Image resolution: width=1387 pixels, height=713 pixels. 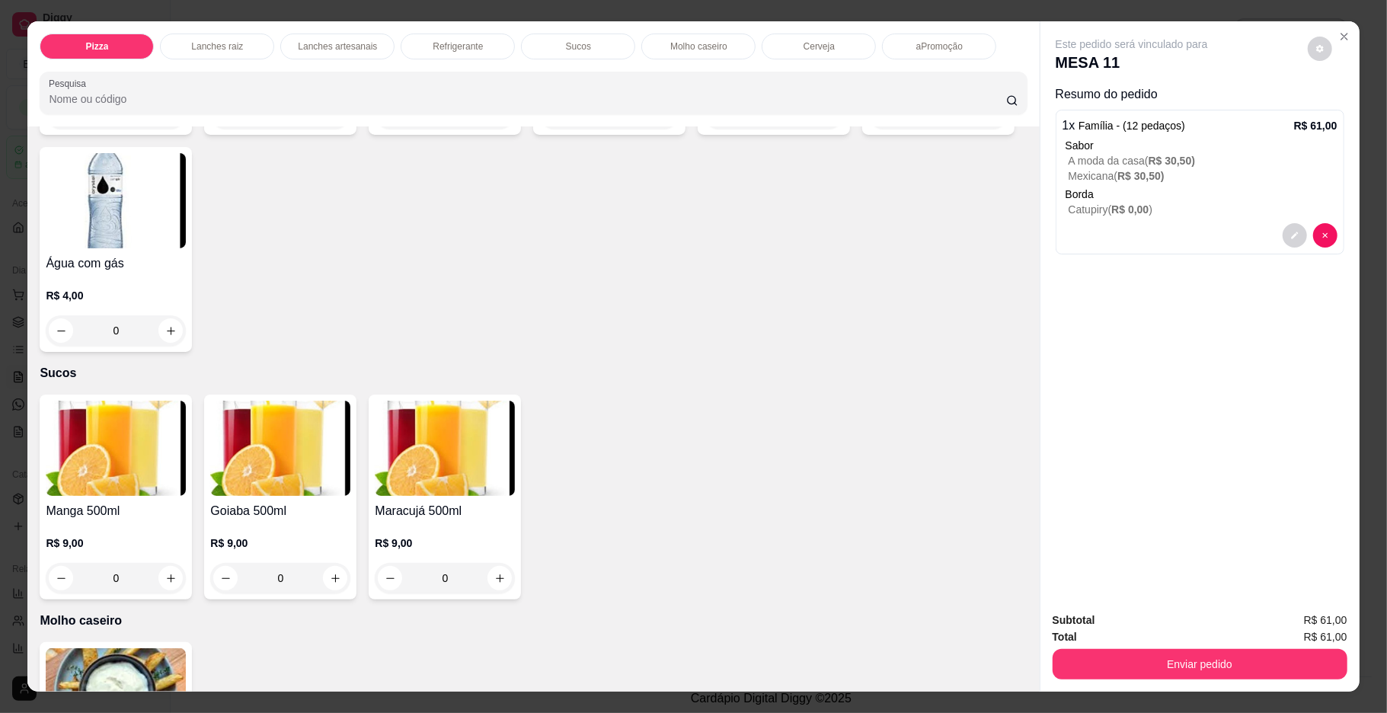 I want to click on p: Pizza, so click(x=97, y=46).